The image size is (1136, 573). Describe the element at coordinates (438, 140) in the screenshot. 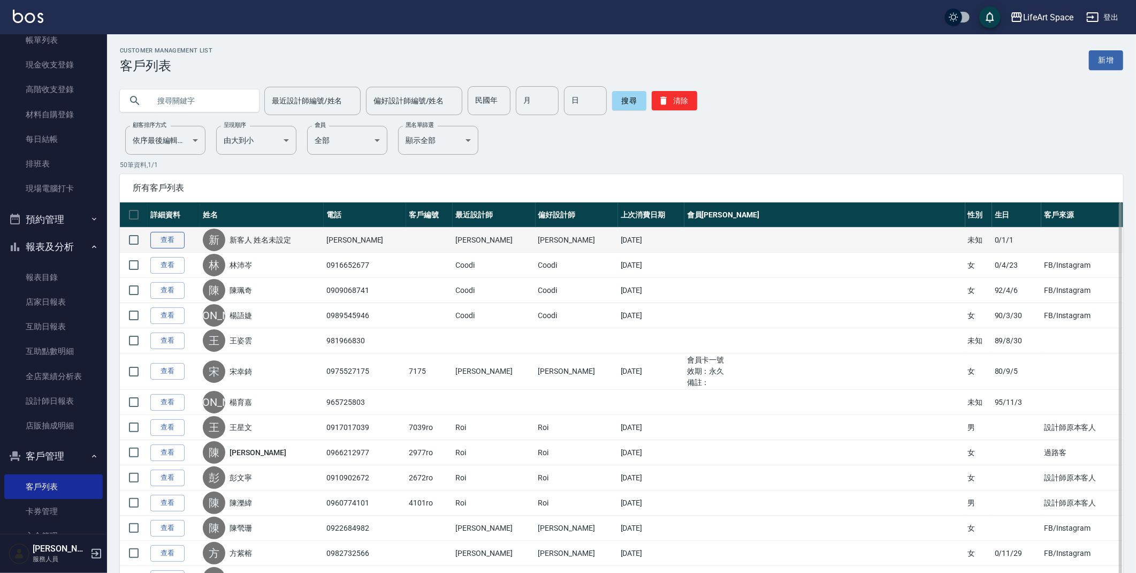

I see `div: 顯示全部` at that location.